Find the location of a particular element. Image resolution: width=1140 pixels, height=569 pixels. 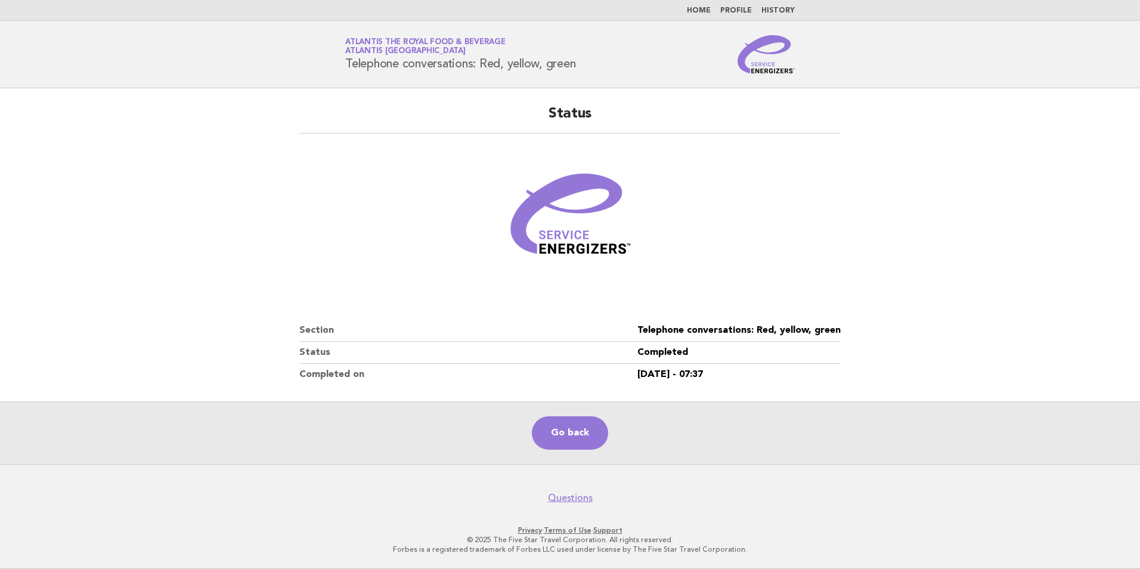

a: Questions is located at coordinates (570, 498).